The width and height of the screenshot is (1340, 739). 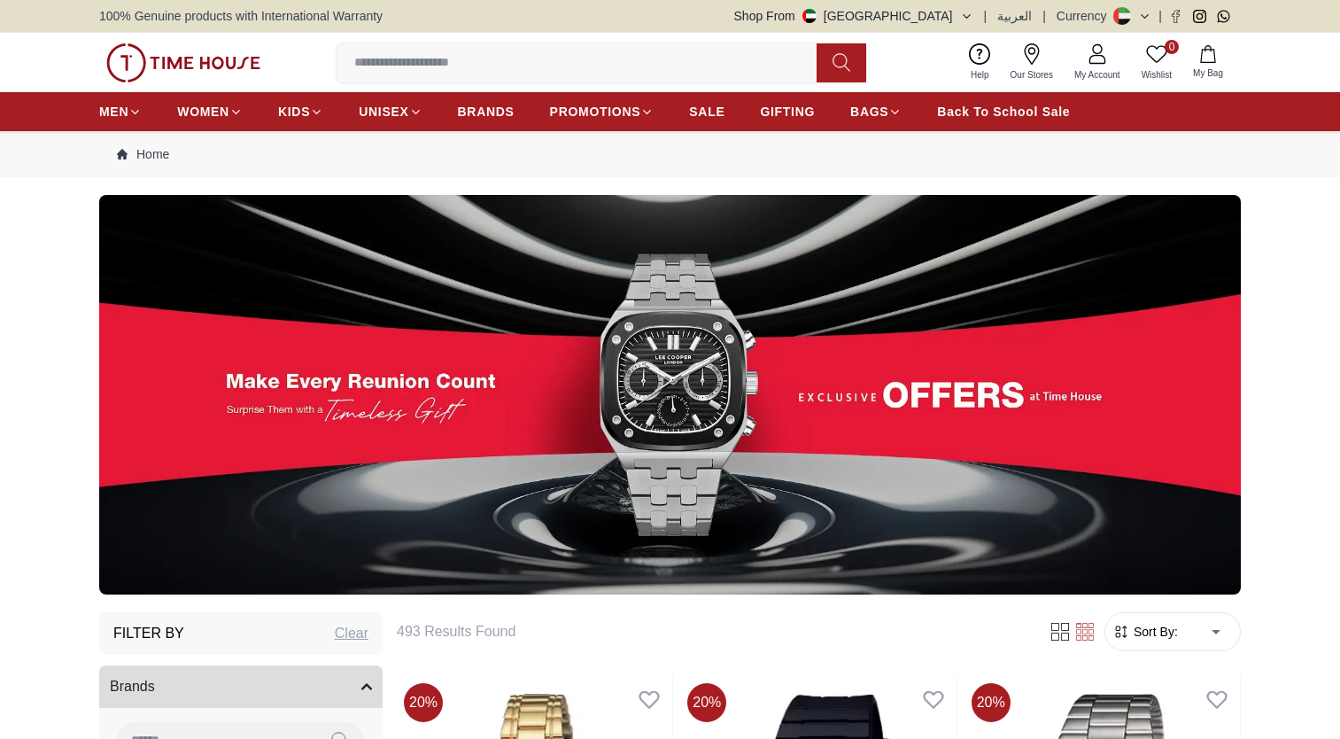 I want to click on a: GIFTING, so click(x=787, y=112).